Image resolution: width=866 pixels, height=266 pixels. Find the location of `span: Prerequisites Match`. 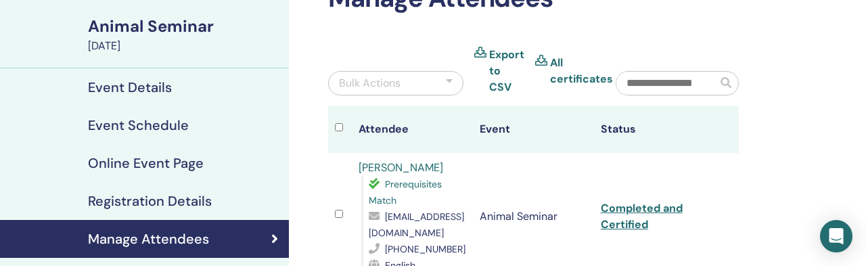

span: Prerequisites Match is located at coordinates (405, 192).